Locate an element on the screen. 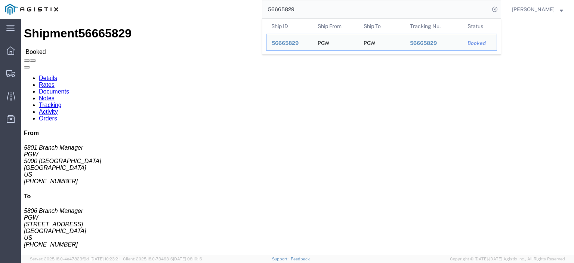 This screenshot has width=574, height=263. div: Booked is located at coordinates (479, 43).